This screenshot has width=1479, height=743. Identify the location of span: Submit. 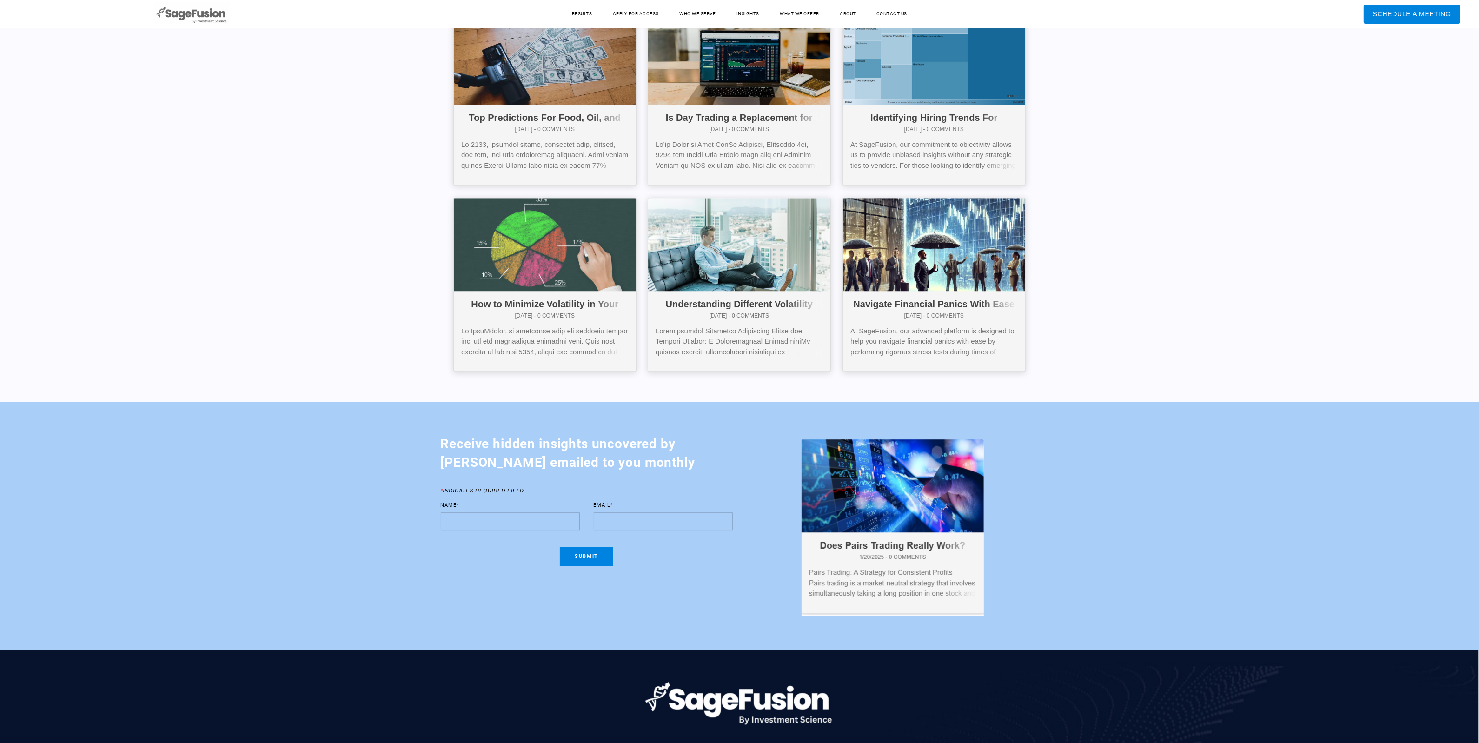
(586, 556).